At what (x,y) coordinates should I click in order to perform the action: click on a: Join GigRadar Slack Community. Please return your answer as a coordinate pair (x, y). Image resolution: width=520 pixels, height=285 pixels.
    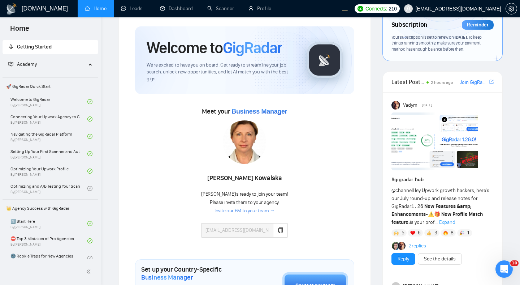
    Looking at the image, I should click on (474, 82).